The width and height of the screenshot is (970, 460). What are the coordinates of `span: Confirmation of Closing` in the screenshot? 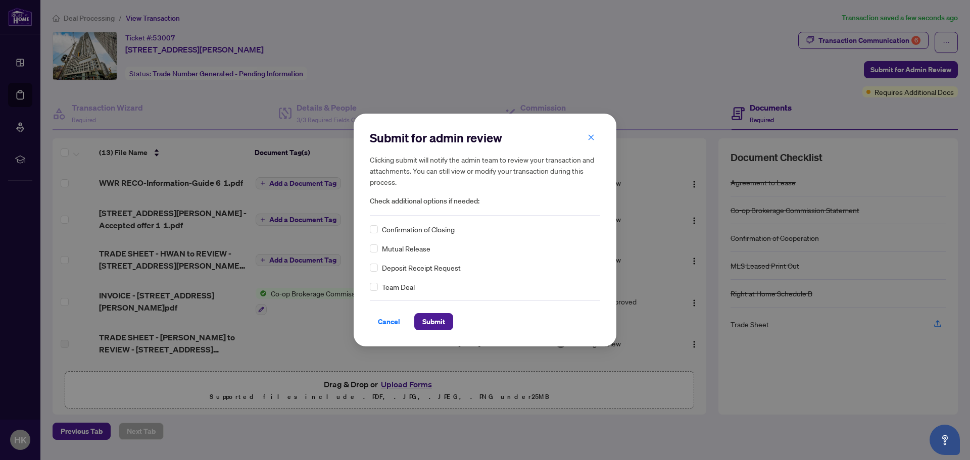 It's located at (418, 229).